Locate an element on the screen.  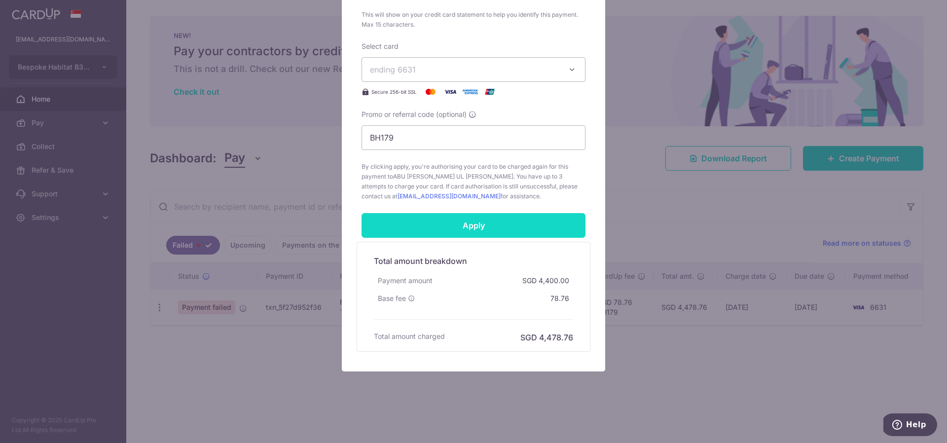
span: Base fee is located at coordinates (392, 299).